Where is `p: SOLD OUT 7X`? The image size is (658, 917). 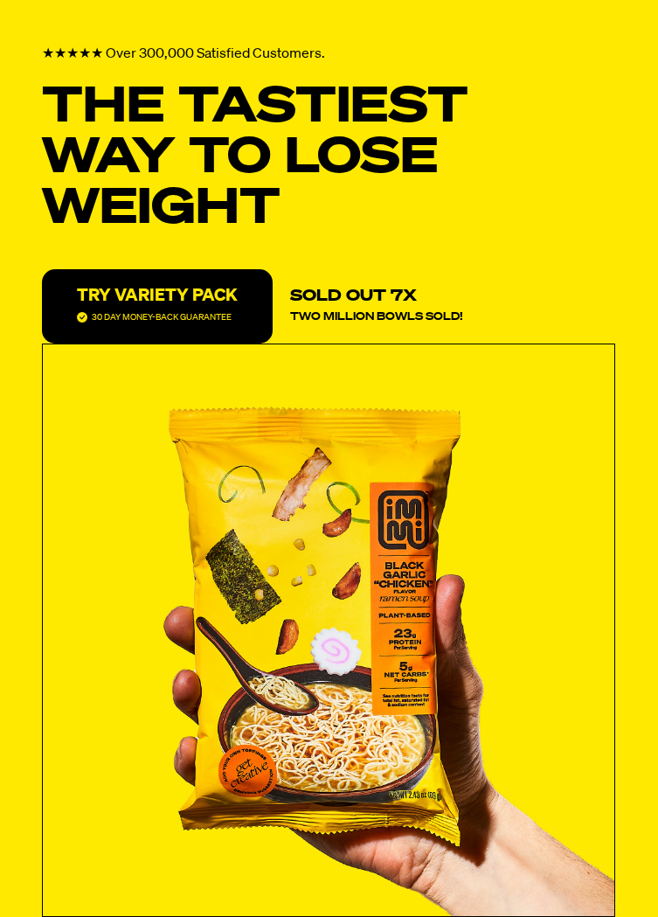
p: SOLD OUT 7X is located at coordinates (353, 296).